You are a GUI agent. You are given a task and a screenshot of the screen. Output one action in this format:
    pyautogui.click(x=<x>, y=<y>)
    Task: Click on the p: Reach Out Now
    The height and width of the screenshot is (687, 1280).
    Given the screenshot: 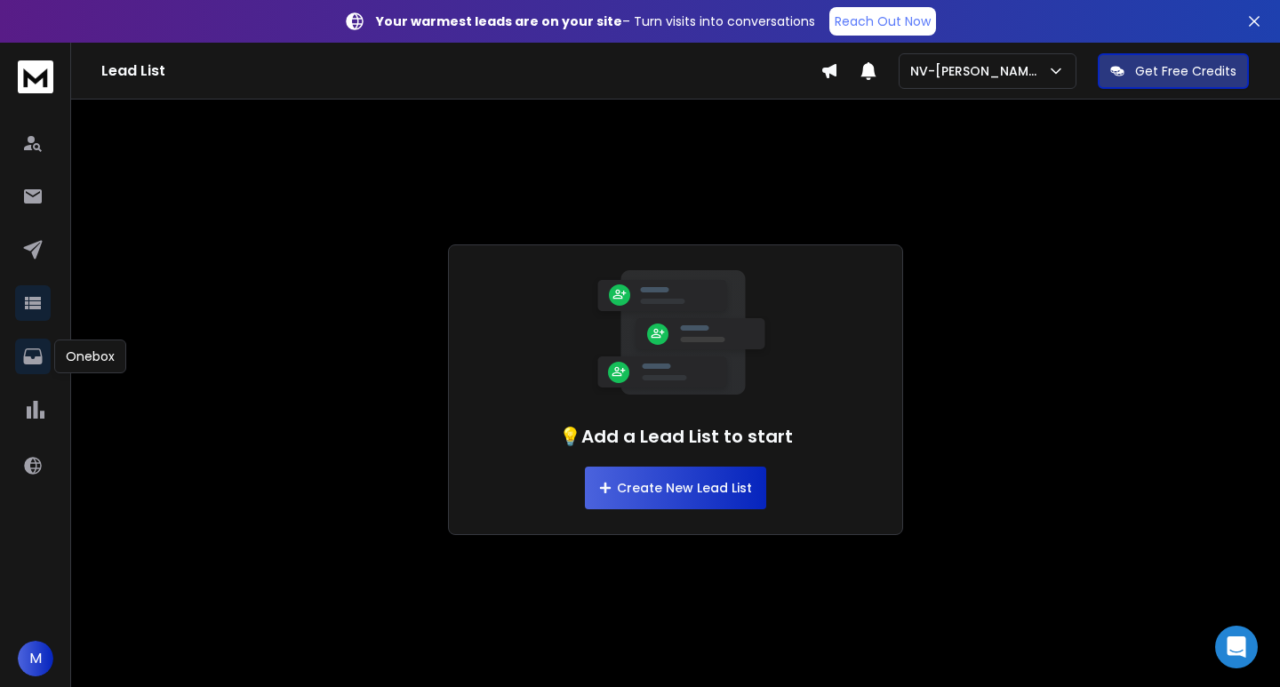 What is the action you would take?
    pyautogui.click(x=883, y=21)
    